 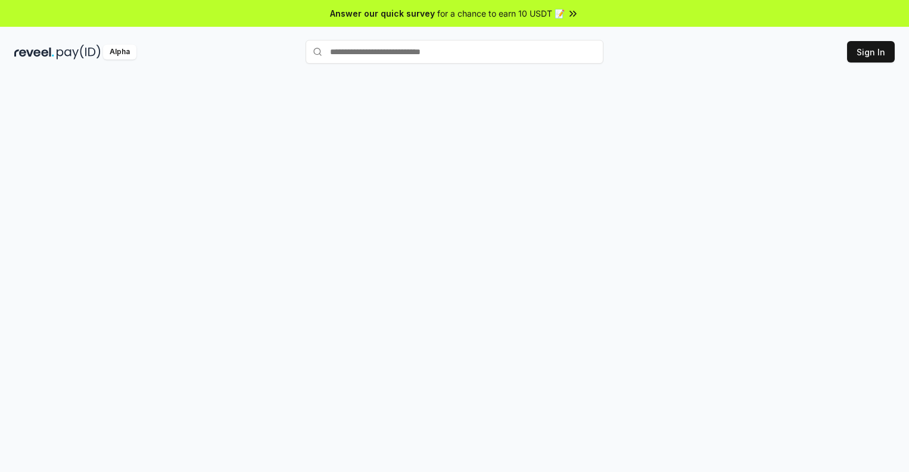 What do you see at coordinates (79, 52) in the screenshot?
I see `img: pay_id` at bounding box center [79, 52].